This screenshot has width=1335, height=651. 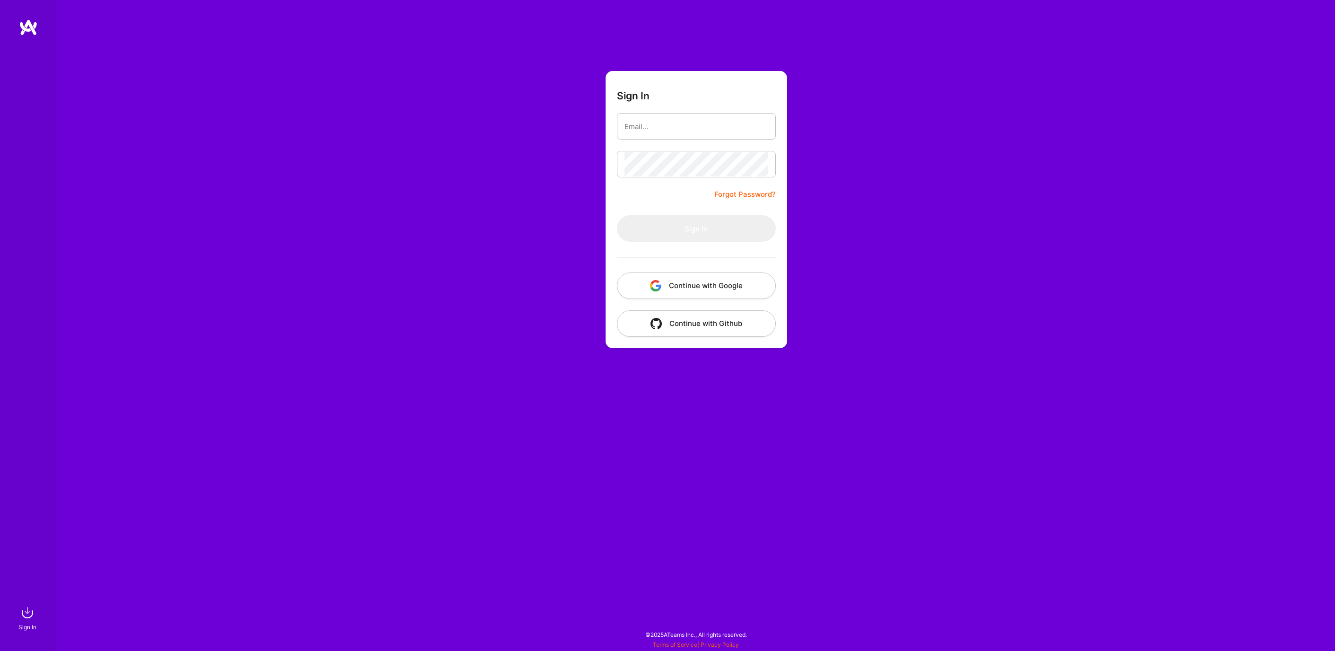 What do you see at coordinates (697, 323) in the screenshot?
I see `button: Continue with Github` at bounding box center [697, 323].